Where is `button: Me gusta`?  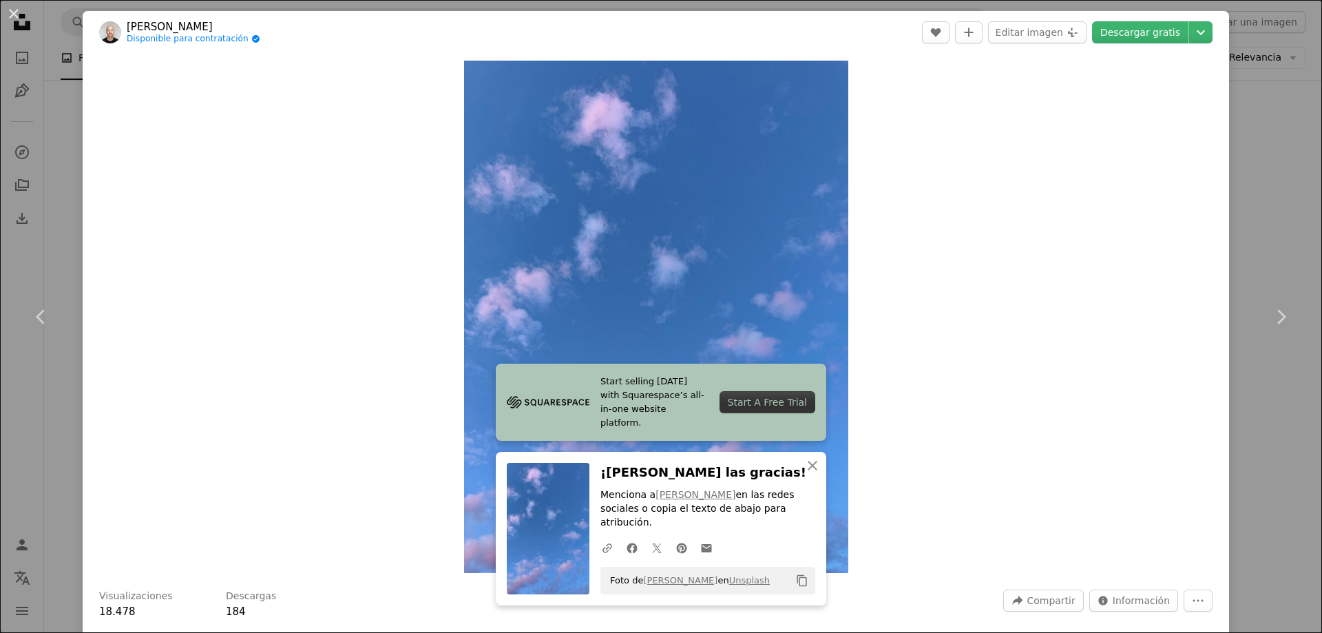
button: Me gusta is located at coordinates (936, 32).